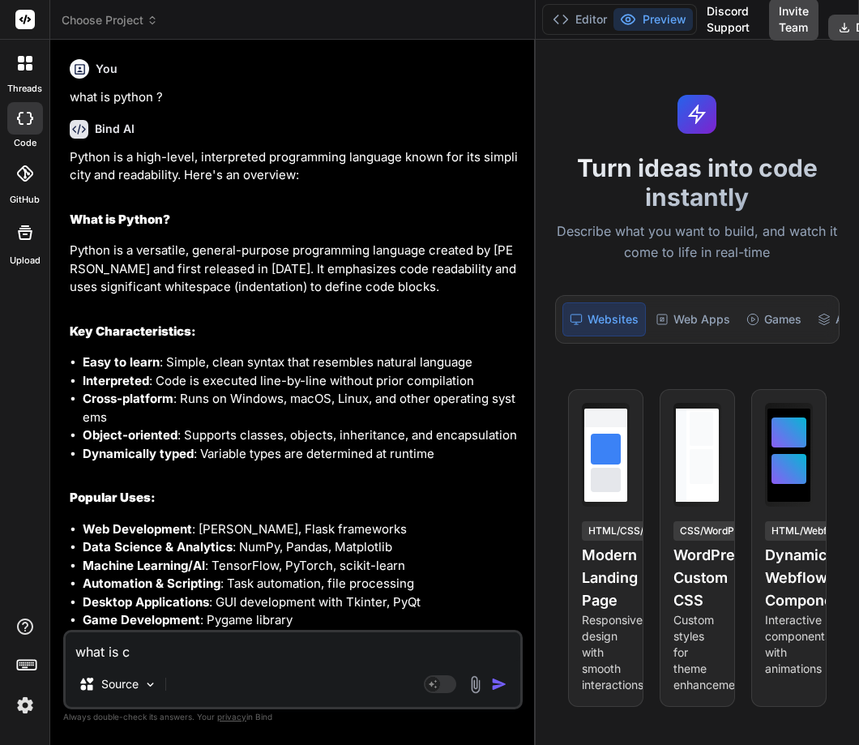 This screenshot has height=745, width=859. What do you see at coordinates (301, 547) in the screenshot?
I see `li: : NumPy, Pandas, Matplotlib` at bounding box center [301, 547].